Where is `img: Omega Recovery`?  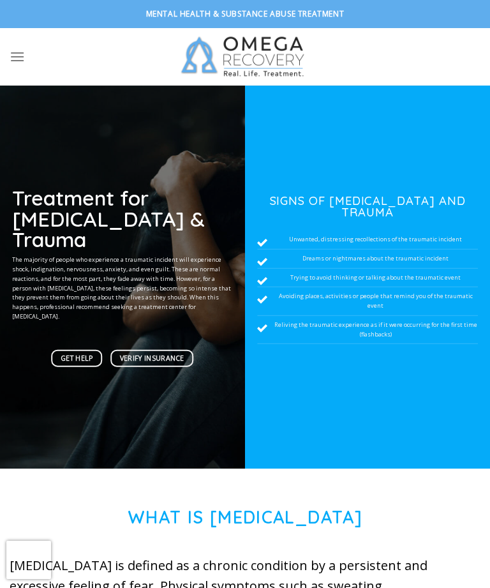 img: Omega Recovery is located at coordinates (245, 57).